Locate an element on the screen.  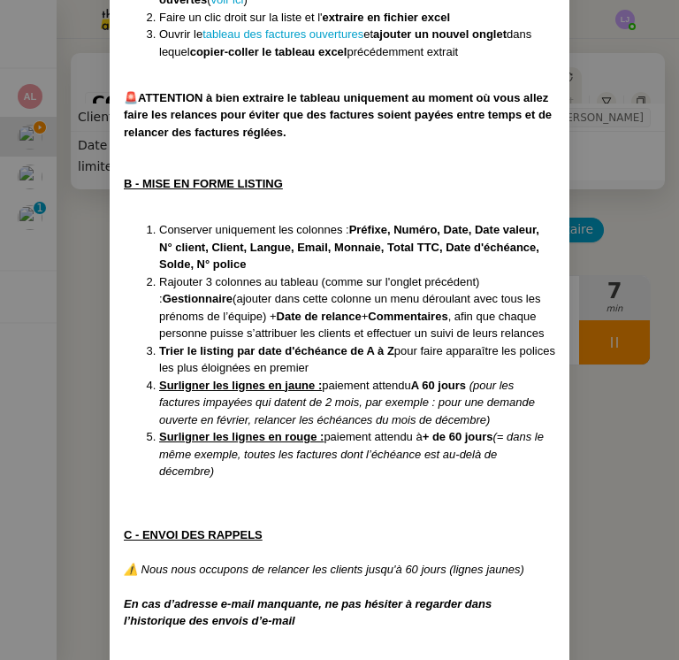
u: C - ENVOI DES RAPPELS is located at coordinates (193, 534).